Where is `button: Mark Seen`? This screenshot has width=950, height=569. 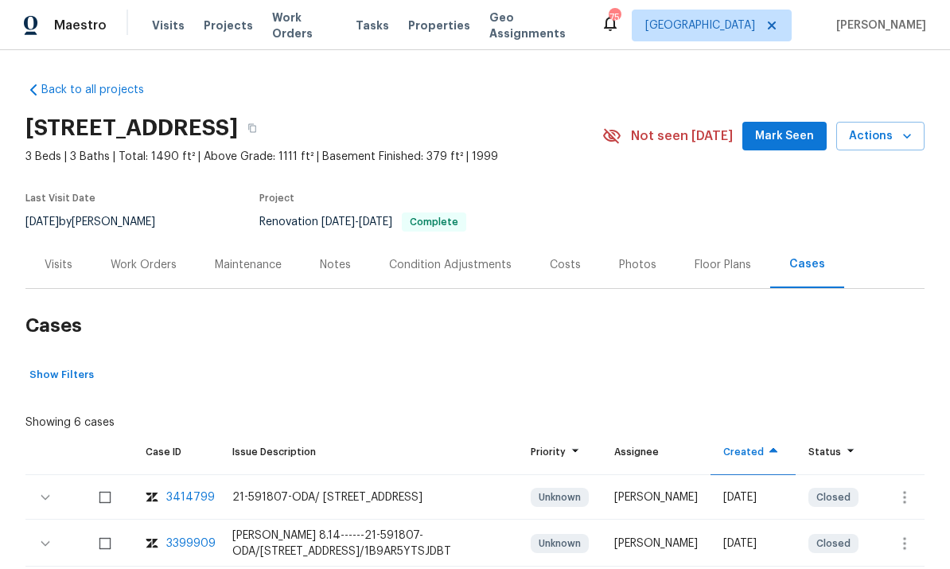 button: Mark Seen is located at coordinates (784, 136).